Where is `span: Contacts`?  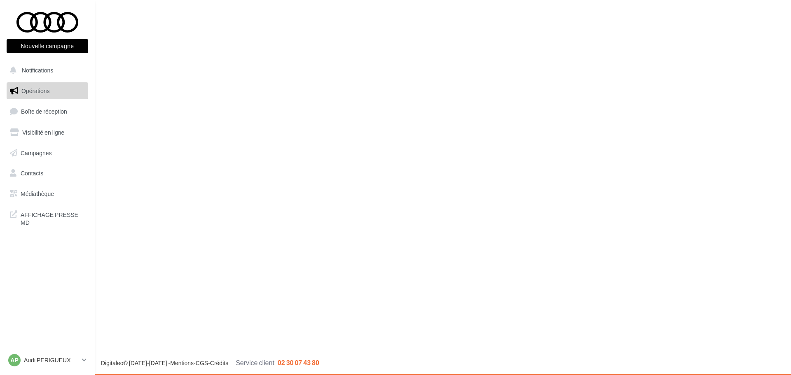
span: Contacts is located at coordinates (32, 173).